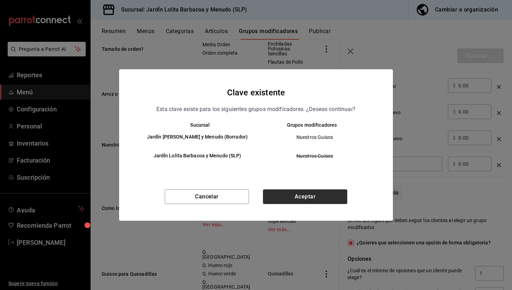 The height and width of the screenshot is (290, 512). What do you see at coordinates (305, 197) in the screenshot?
I see `button: Aceptar` at bounding box center [305, 197].